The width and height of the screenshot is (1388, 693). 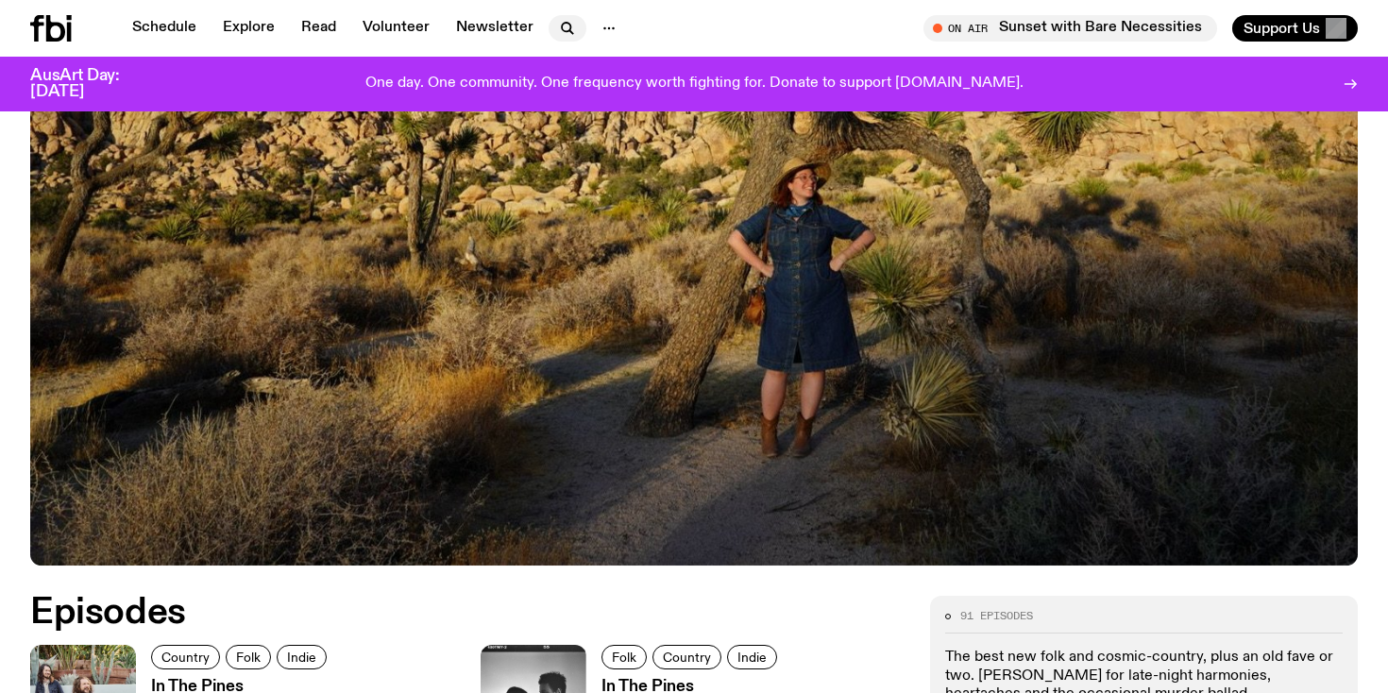 I want to click on span: 91 episodes, so click(x=996, y=616).